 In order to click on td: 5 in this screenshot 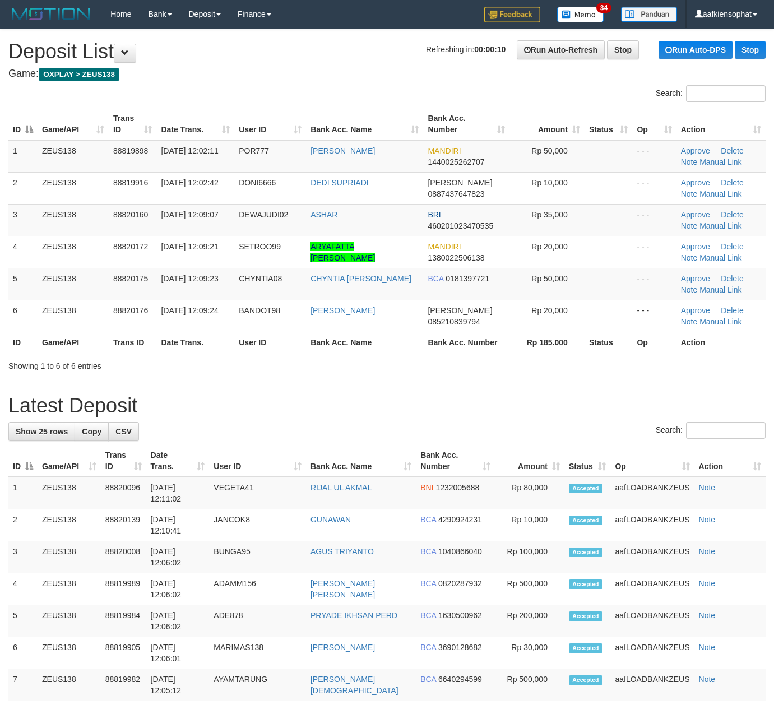, I will do `click(23, 284)`.